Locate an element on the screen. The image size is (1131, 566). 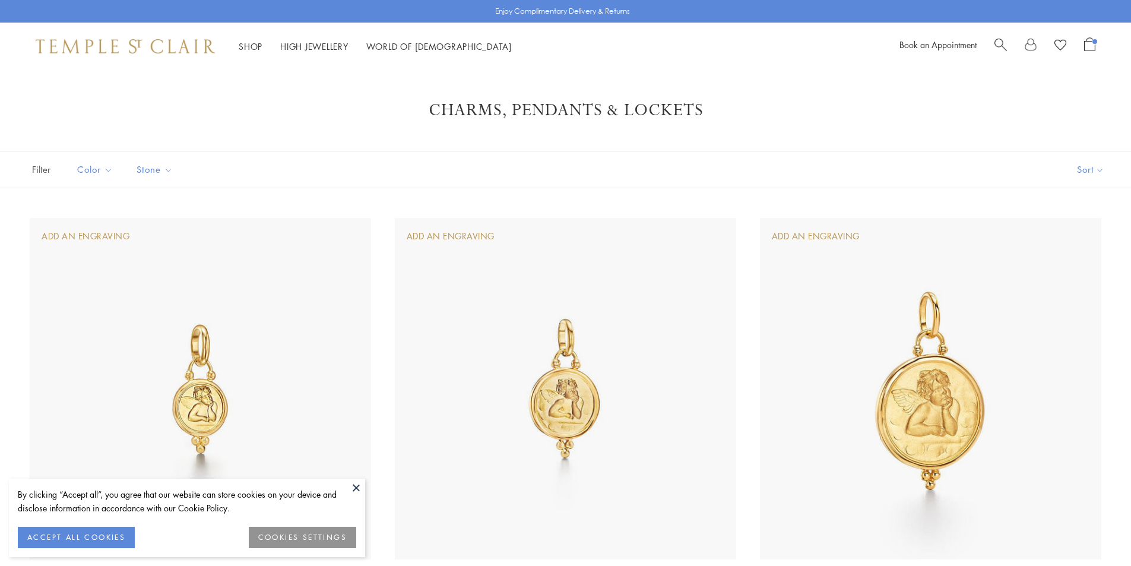
h1: Charms, Pendants & Lockets is located at coordinates (565, 110).